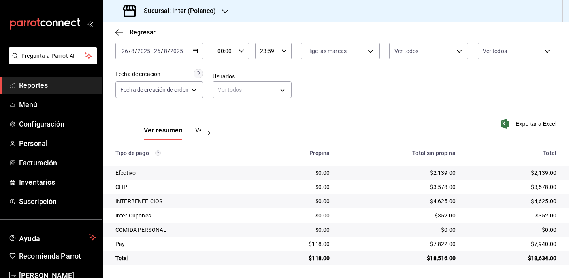 The image size is (569, 278). What do you see at coordinates (158, 153) in the screenshot?
I see `svg: Los pagos realizados con Pay y otras terminales son montos brutos.` at bounding box center [158, 153].